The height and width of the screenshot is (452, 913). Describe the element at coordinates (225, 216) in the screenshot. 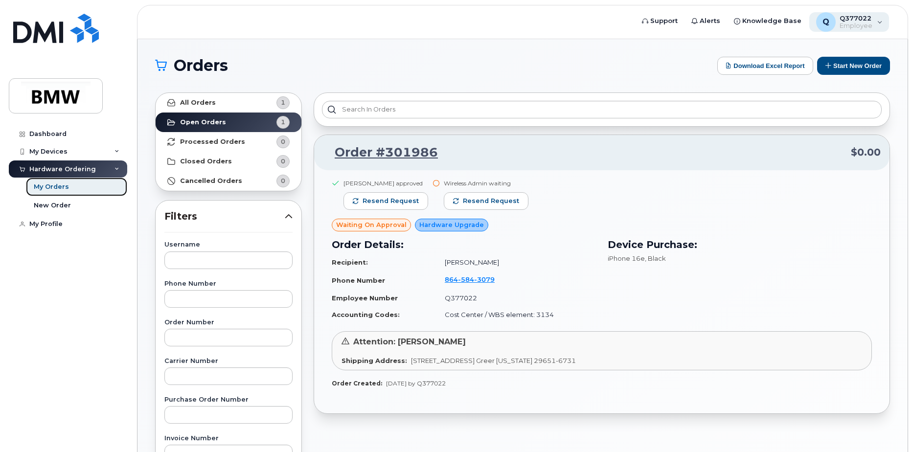

I see `span: Filters` at that location.